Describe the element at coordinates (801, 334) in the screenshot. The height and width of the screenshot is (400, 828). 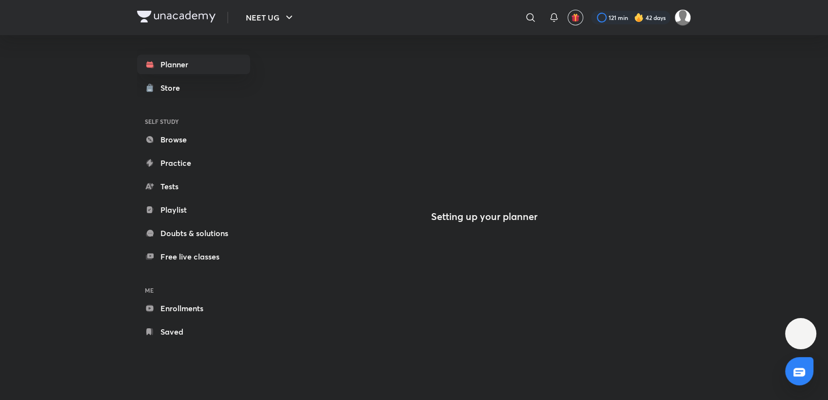
I see `img: ttu` at that location.